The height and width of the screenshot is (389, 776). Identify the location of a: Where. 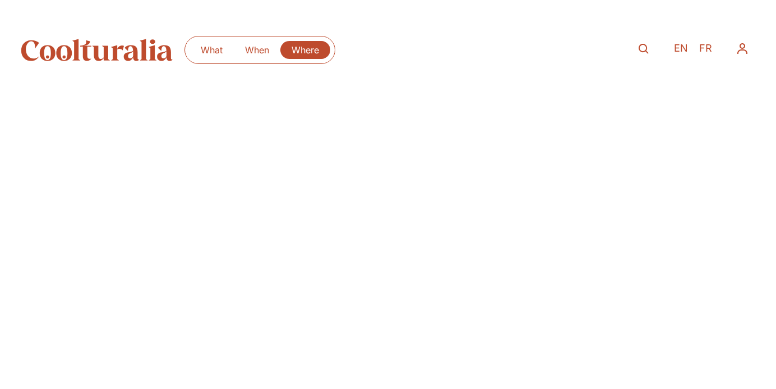
(305, 50).